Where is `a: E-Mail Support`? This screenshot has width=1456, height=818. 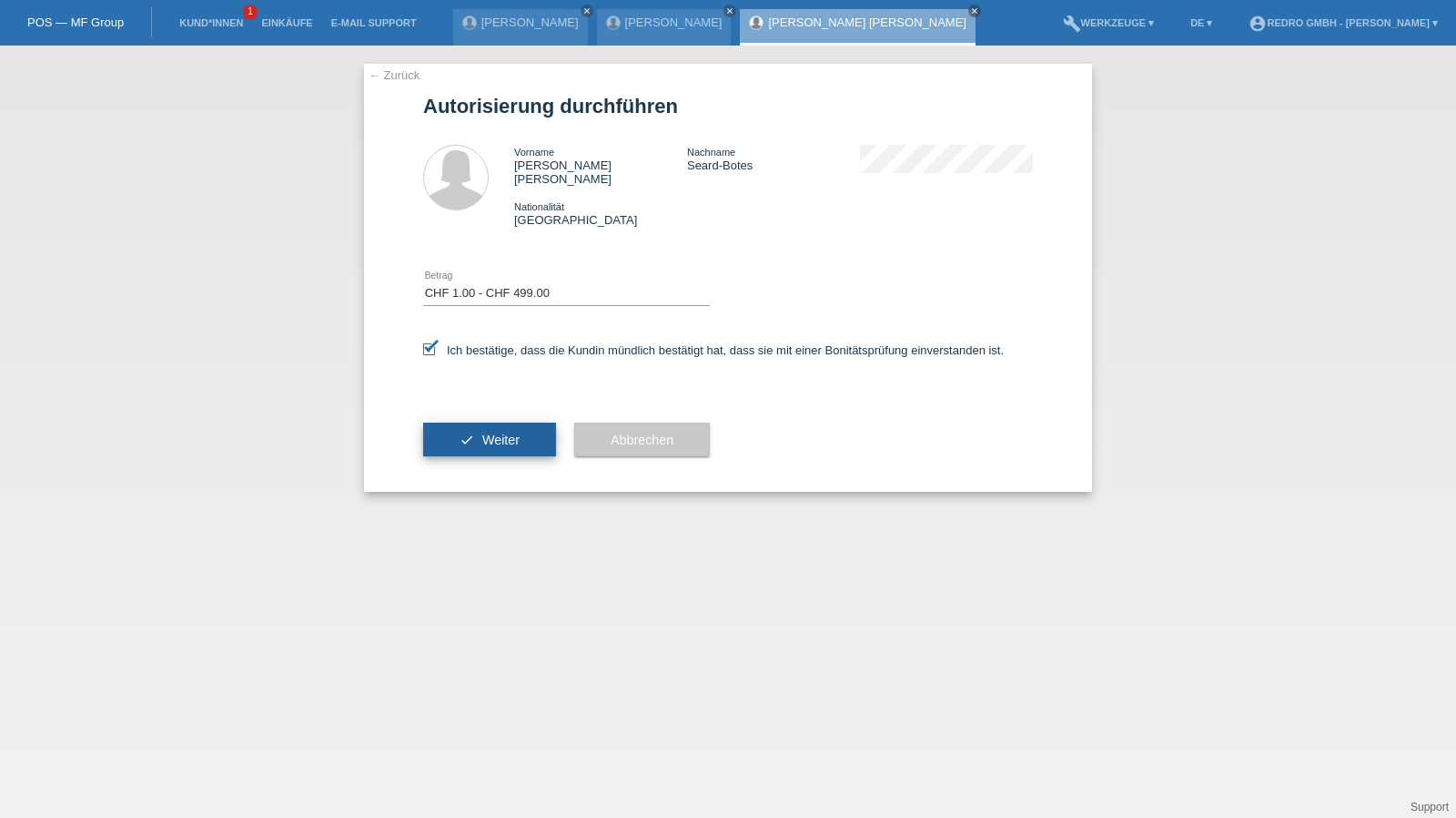 a: E-Mail Support is located at coordinates (374, 23).